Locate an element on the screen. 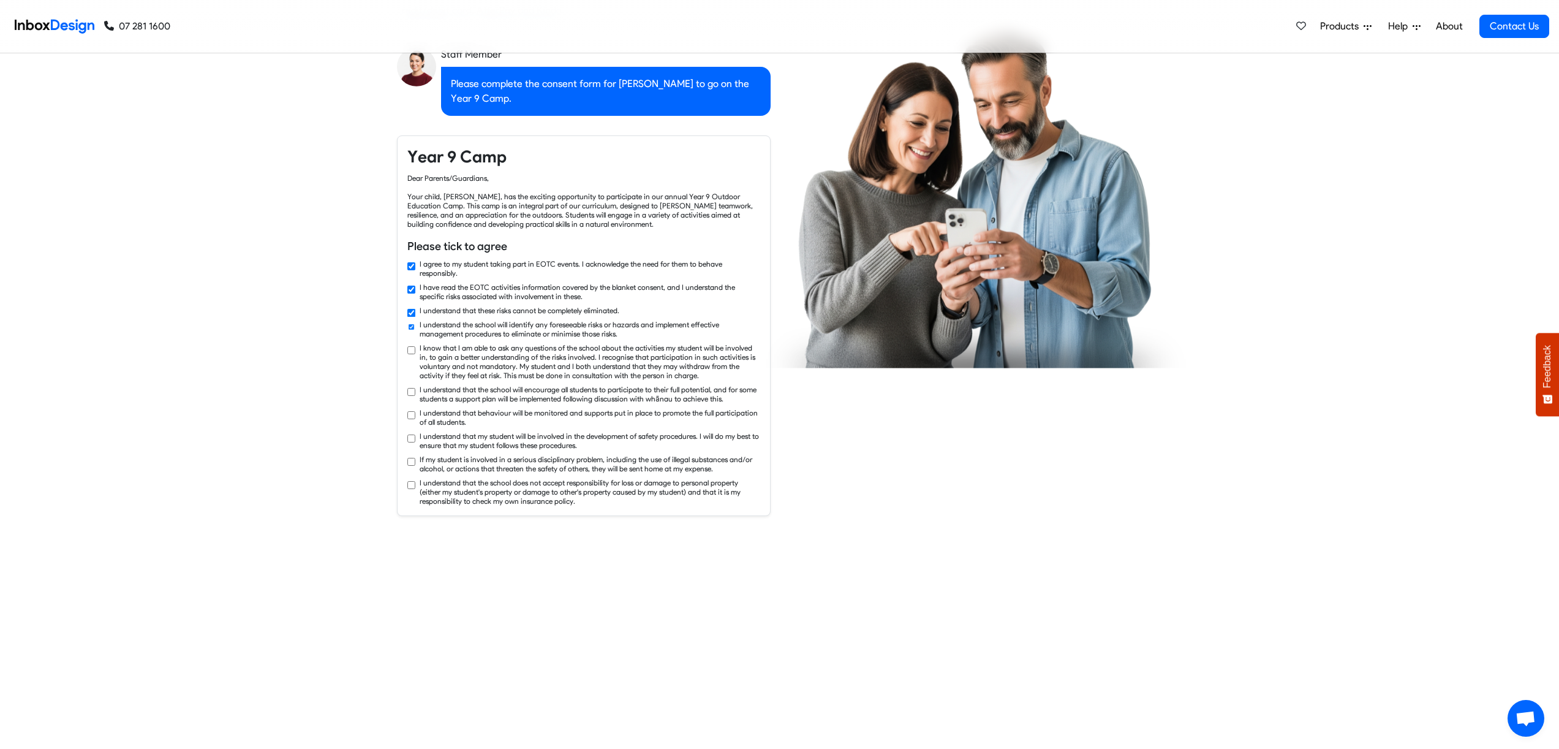 The image size is (1559, 749). div: Staff Member is located at coordinates (606, 55).